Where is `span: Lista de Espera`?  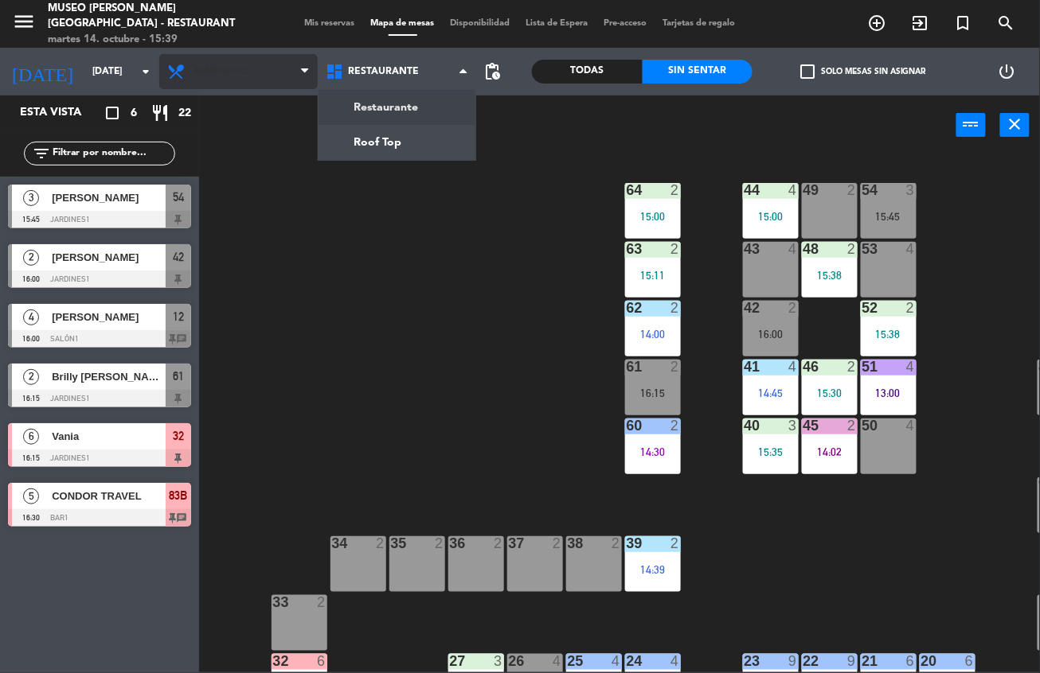
span: Lista de Espera is located at coordinates (557, 23).